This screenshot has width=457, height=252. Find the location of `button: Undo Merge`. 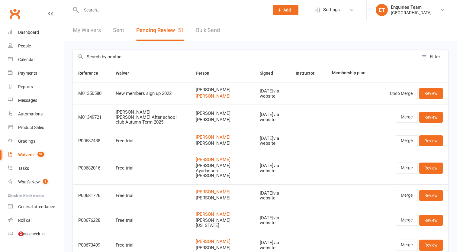

button: Undo Merge is located at coordinates (401, 93).